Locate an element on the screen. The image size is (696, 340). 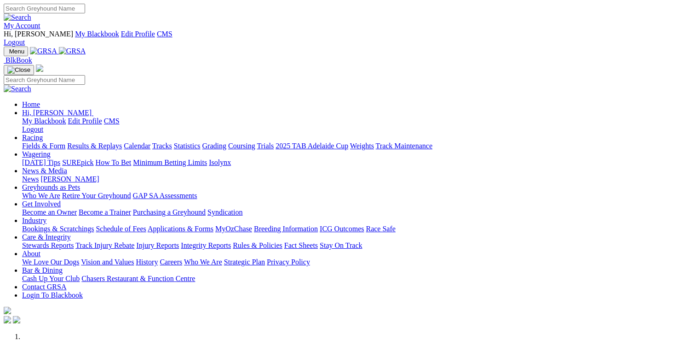
div: Bar & Dining is located at coordinates (357, 278).